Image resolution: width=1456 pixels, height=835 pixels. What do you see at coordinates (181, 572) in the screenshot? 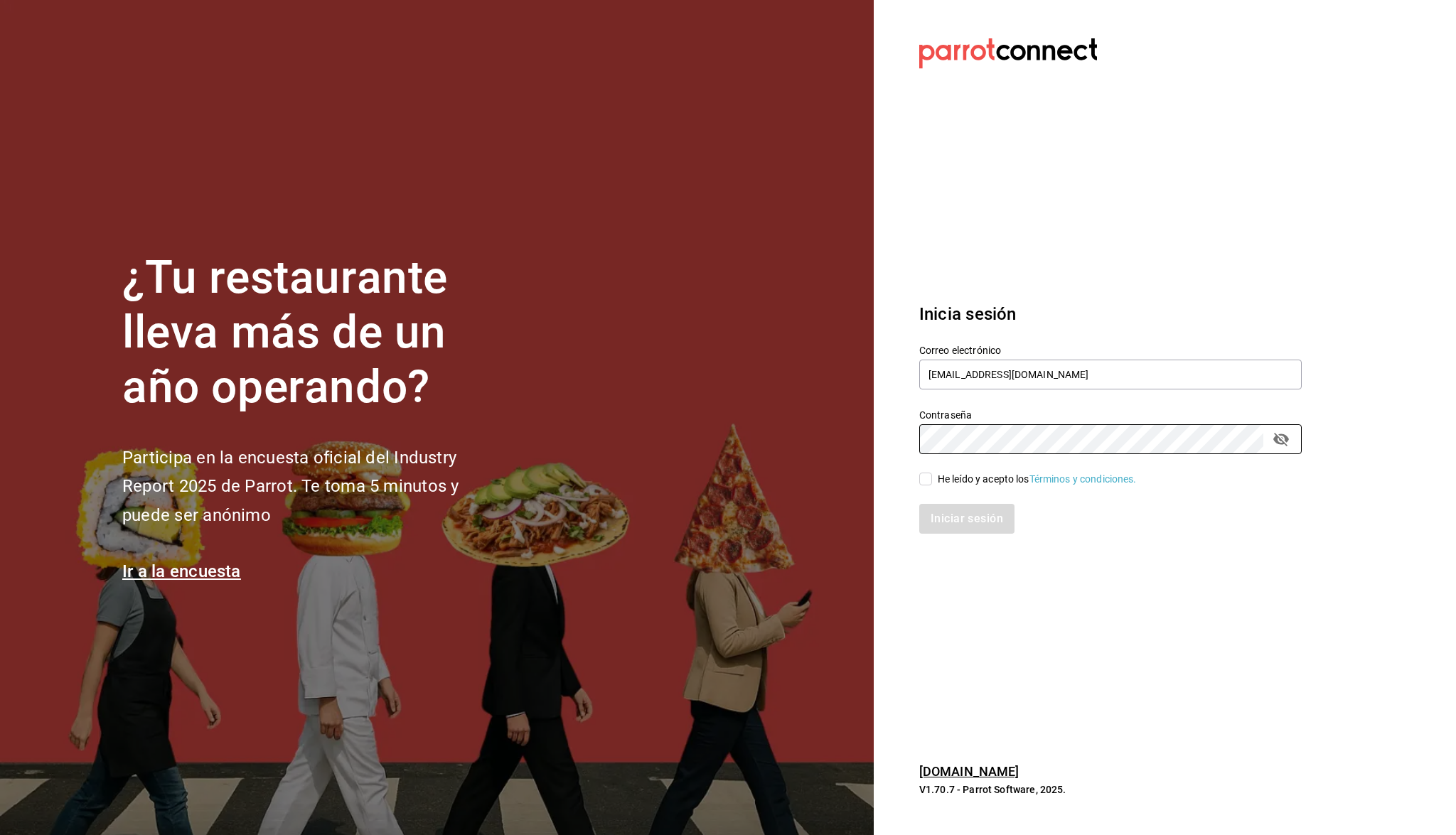
I see `a: Ir a la encuesta` at bounding box center [181, 572].